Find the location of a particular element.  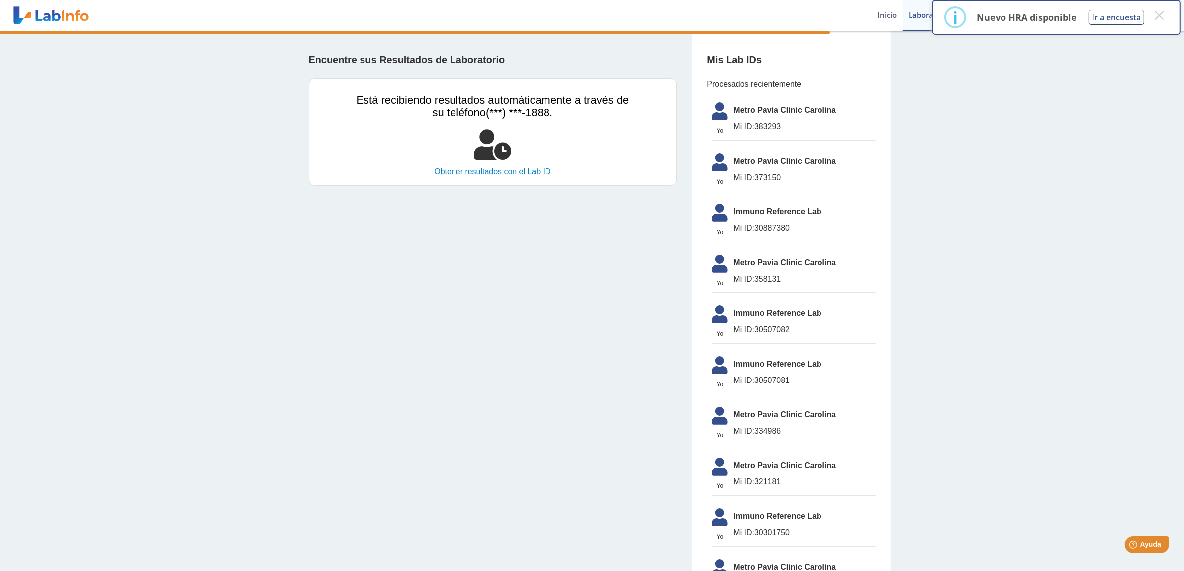

span: 30887380 is located at coordinates (804, 228).